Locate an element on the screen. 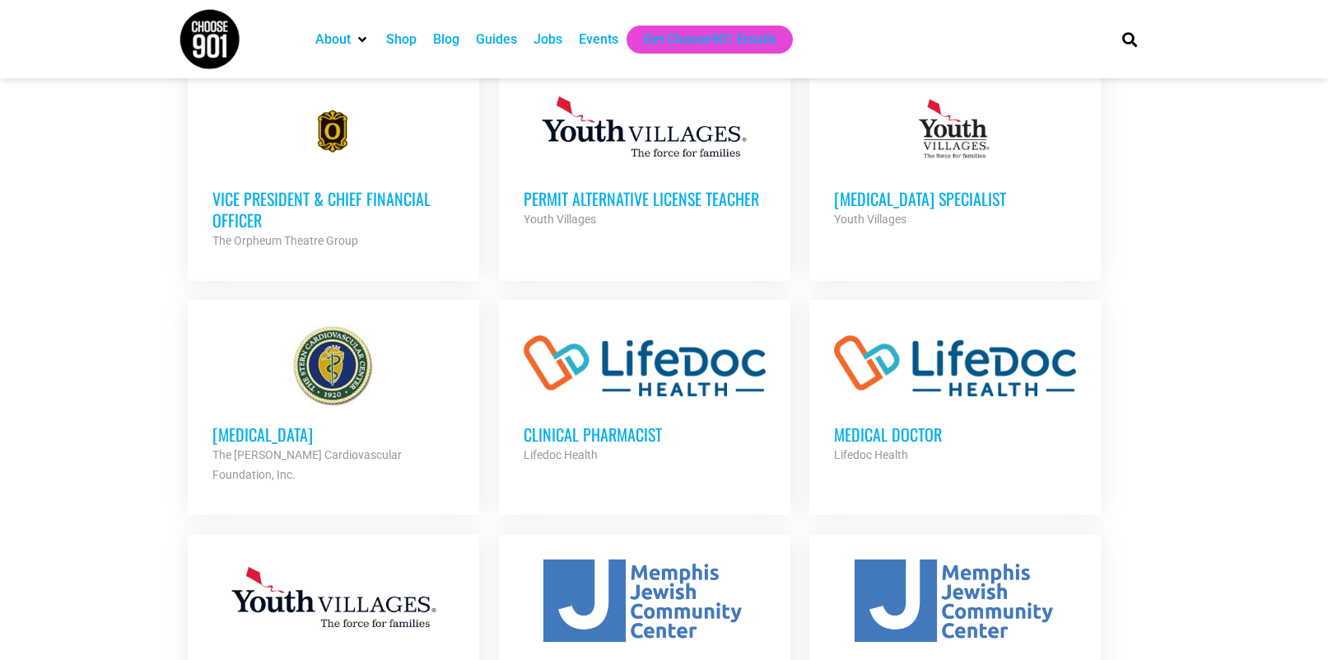 This screenshot has height=660, width=1328. div: Blog is located at coordinates (446, 40).